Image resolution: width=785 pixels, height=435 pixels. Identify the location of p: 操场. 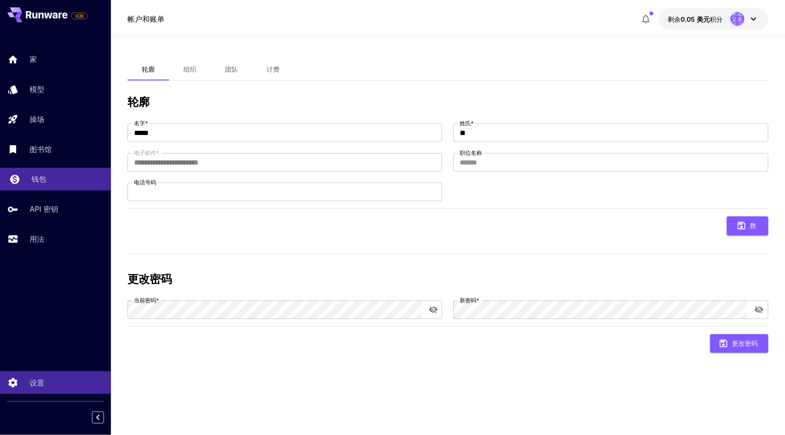
(37, 119).